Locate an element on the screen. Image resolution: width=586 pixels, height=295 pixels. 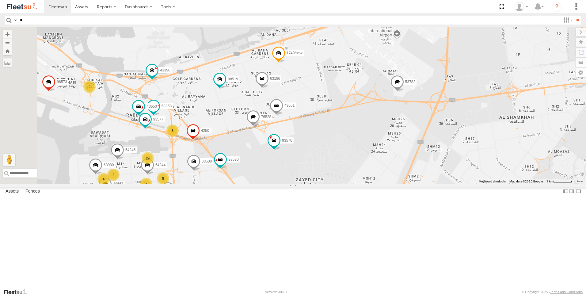
img: fleetsu-logo-horizontal.svg is located at coordinates (22, 6).